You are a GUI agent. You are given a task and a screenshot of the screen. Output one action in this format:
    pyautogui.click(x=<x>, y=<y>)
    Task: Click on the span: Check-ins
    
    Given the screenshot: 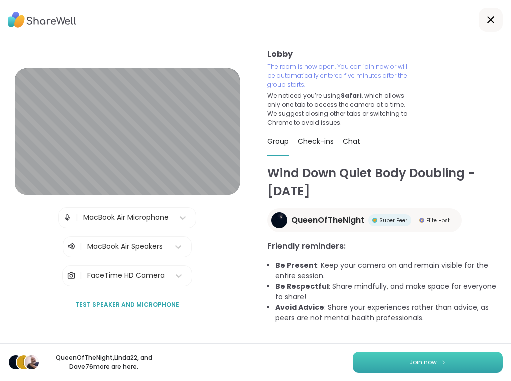 What is the action you would take?
    pyautogui.click(x=316, y=142)
    